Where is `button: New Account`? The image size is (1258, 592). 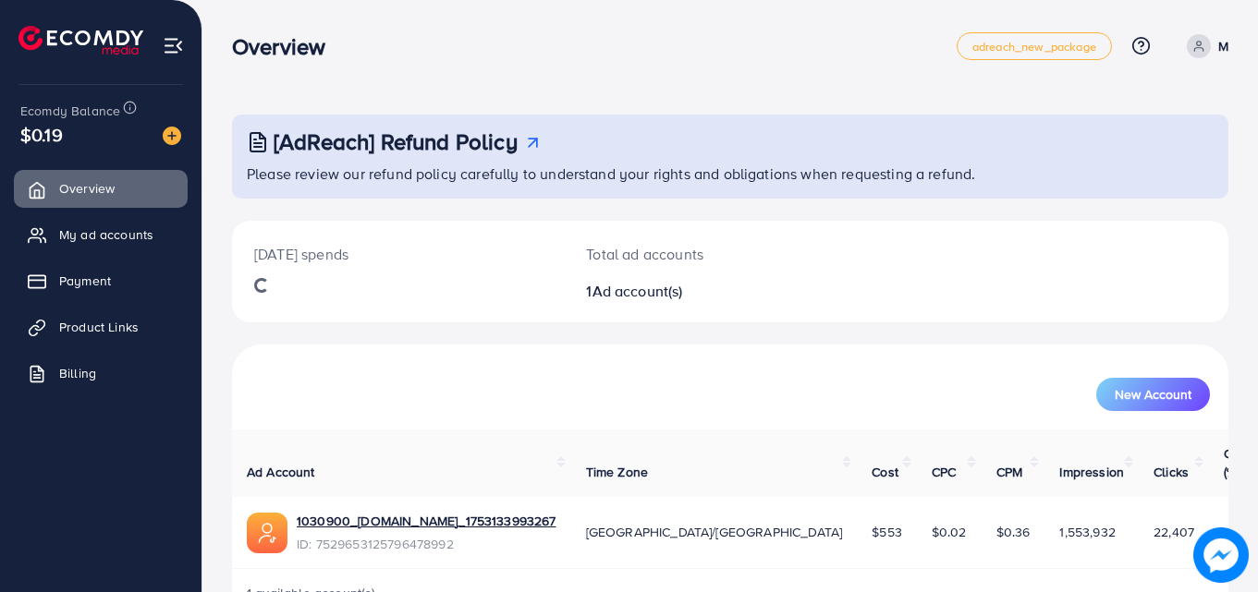
button: New Account is located at coordinates (1153, 395).